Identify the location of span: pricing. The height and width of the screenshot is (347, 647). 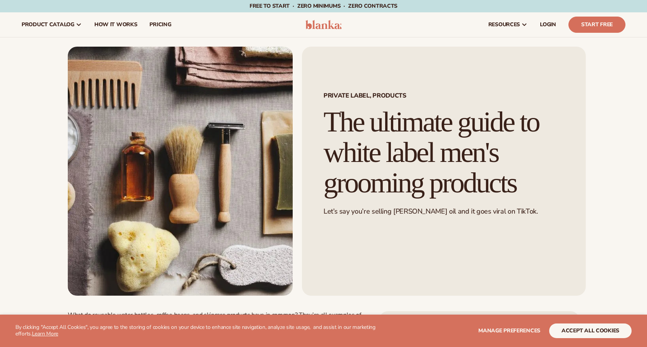
(160, 25).